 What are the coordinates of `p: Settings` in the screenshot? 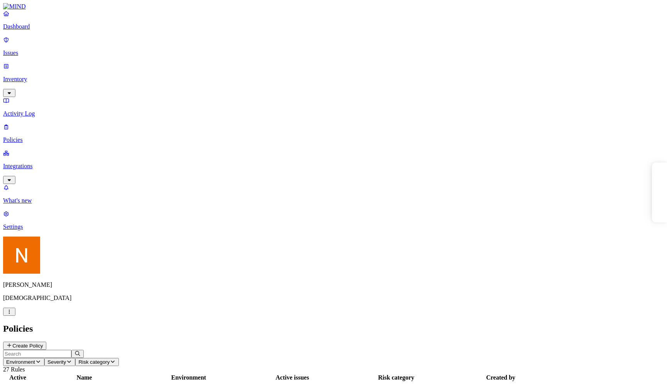 It's located at (334, 227).